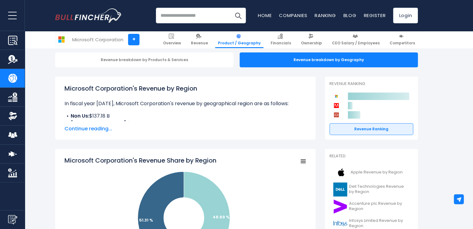  Describe the element at coordinates (239, 39) in the screenshot. I see `a: Product / Geography` at that location.